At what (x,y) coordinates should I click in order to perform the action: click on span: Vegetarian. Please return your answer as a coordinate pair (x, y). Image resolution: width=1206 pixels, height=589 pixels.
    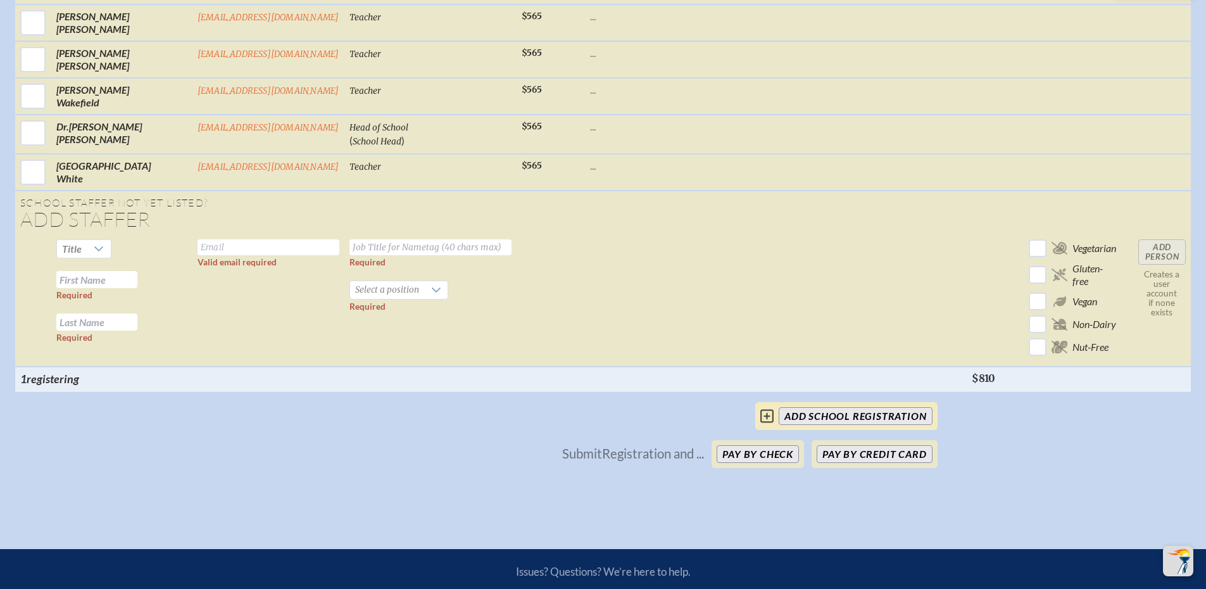
    Looking at the image, I should click on (1094, 248).